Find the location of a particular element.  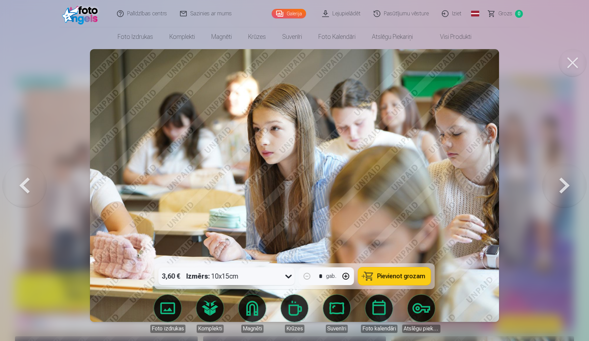

span: Pievienot grozam is located at coordinates (401, 276).